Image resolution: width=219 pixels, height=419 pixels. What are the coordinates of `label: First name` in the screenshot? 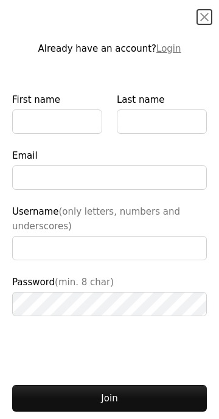 It's located at (57, 113).